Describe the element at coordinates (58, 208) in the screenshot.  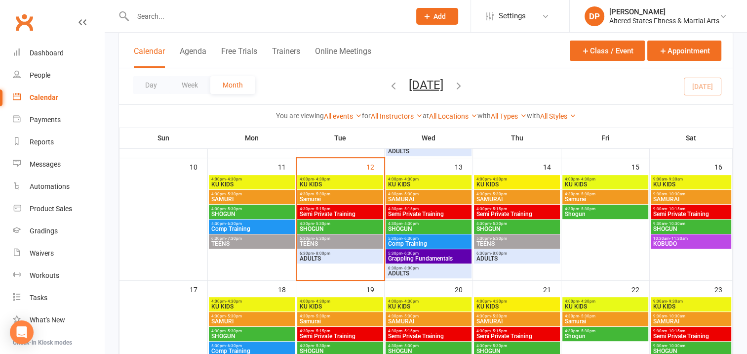
I see `a: Product Sales` at that location.